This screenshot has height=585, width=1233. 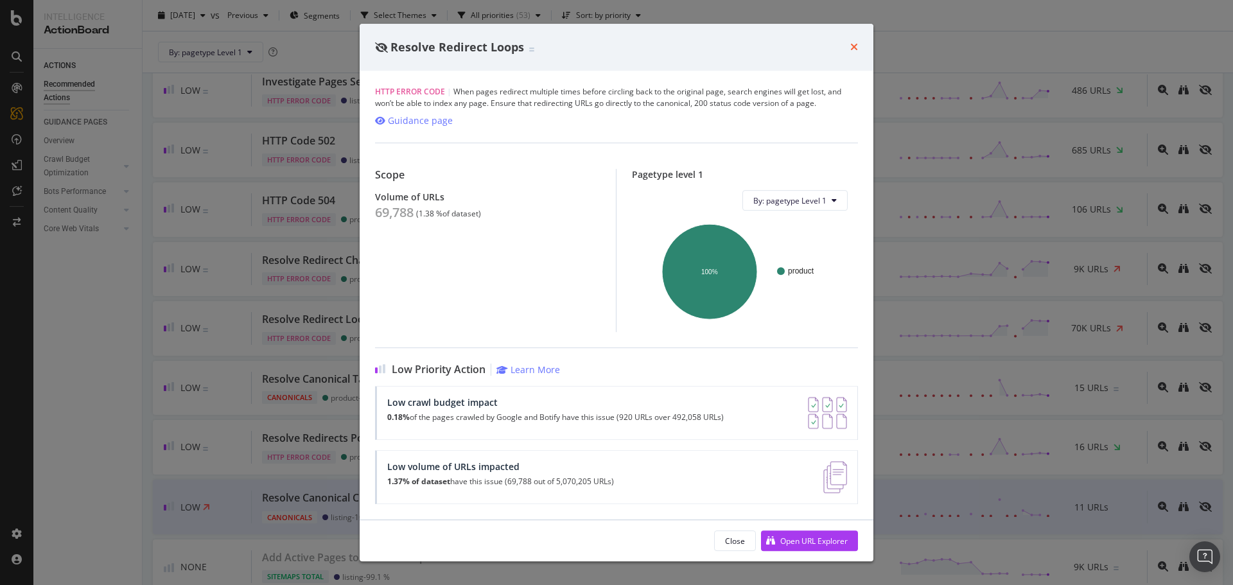 I want to click on span: HTTP Error Code, so click(x=410, y=91).